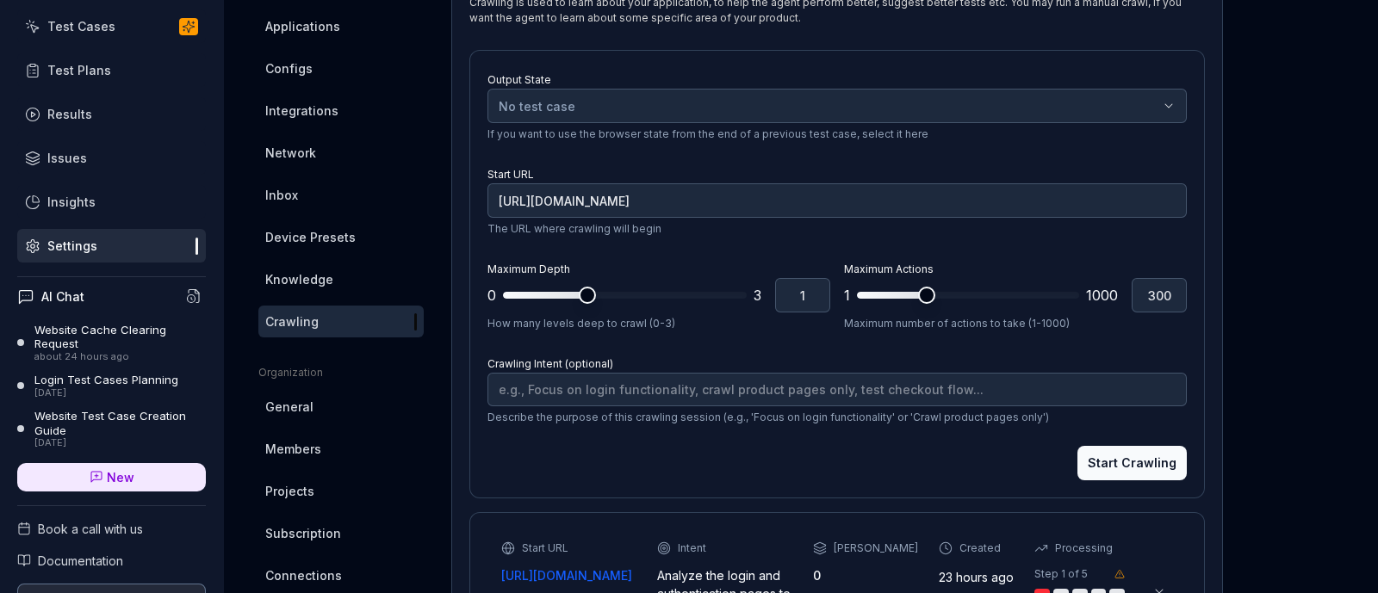 The height and width of the screenshot is (593, 1378). I want to click on button: No test case, so click(837, 106).